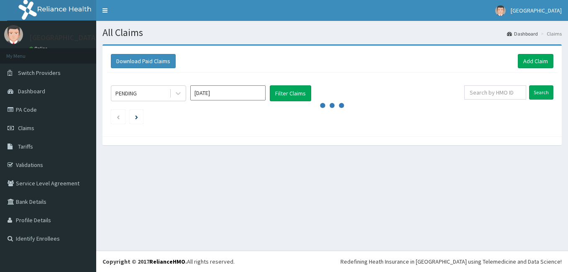 The image size is (568, 272). I want to click on button: Download Paid Claims, so click(143, 61).